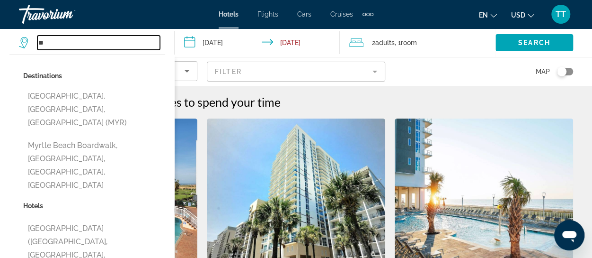 The image size is (592, 258). What do you see at coordinates (543, 71) in the screenshot?
I see `span: Map` at bounding box center [543, 71].